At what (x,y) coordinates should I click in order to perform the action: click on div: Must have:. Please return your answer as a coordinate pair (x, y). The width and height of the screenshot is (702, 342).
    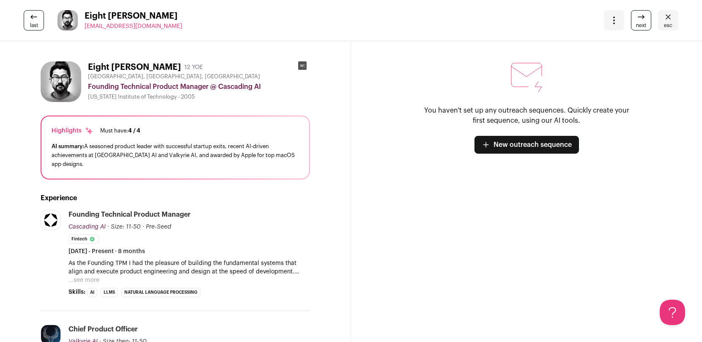
    Looking at the image, I should click on (120, 131).